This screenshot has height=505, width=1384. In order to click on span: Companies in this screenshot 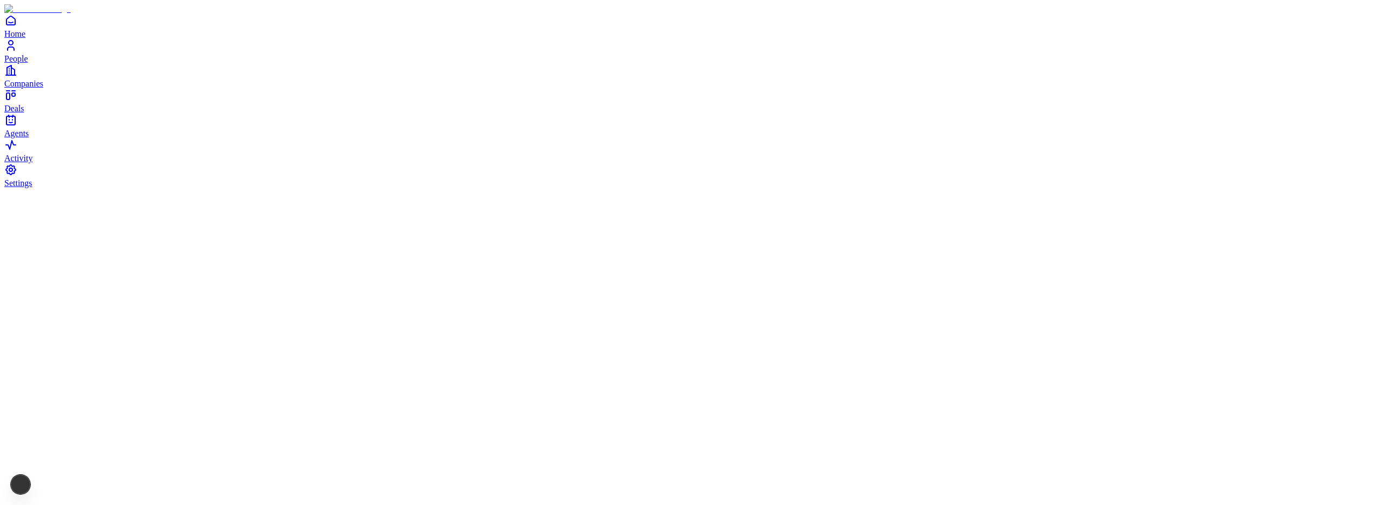, I will do `click(24, 83)`.